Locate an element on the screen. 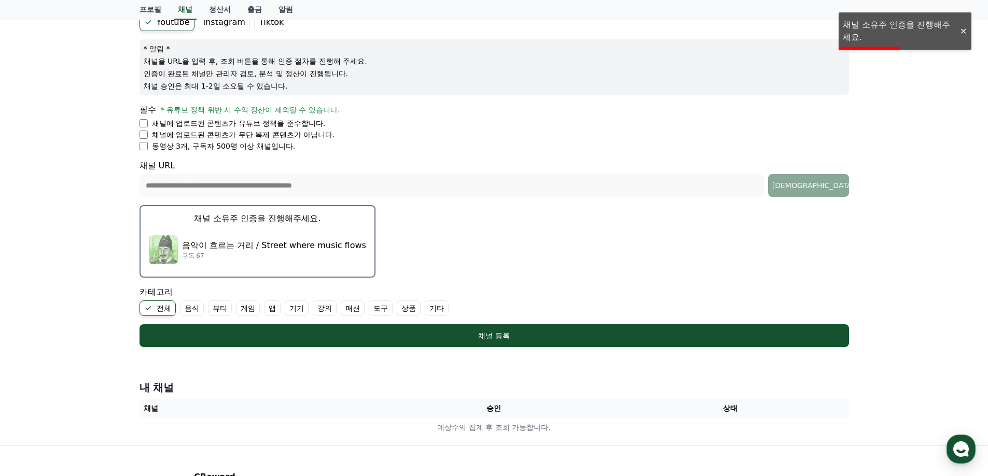 The width and height of the screenshot is (988, 476). p: 채널 승인은 최대 1-2일 소요될 수 있습니다. is located at coordinates (494, 86).